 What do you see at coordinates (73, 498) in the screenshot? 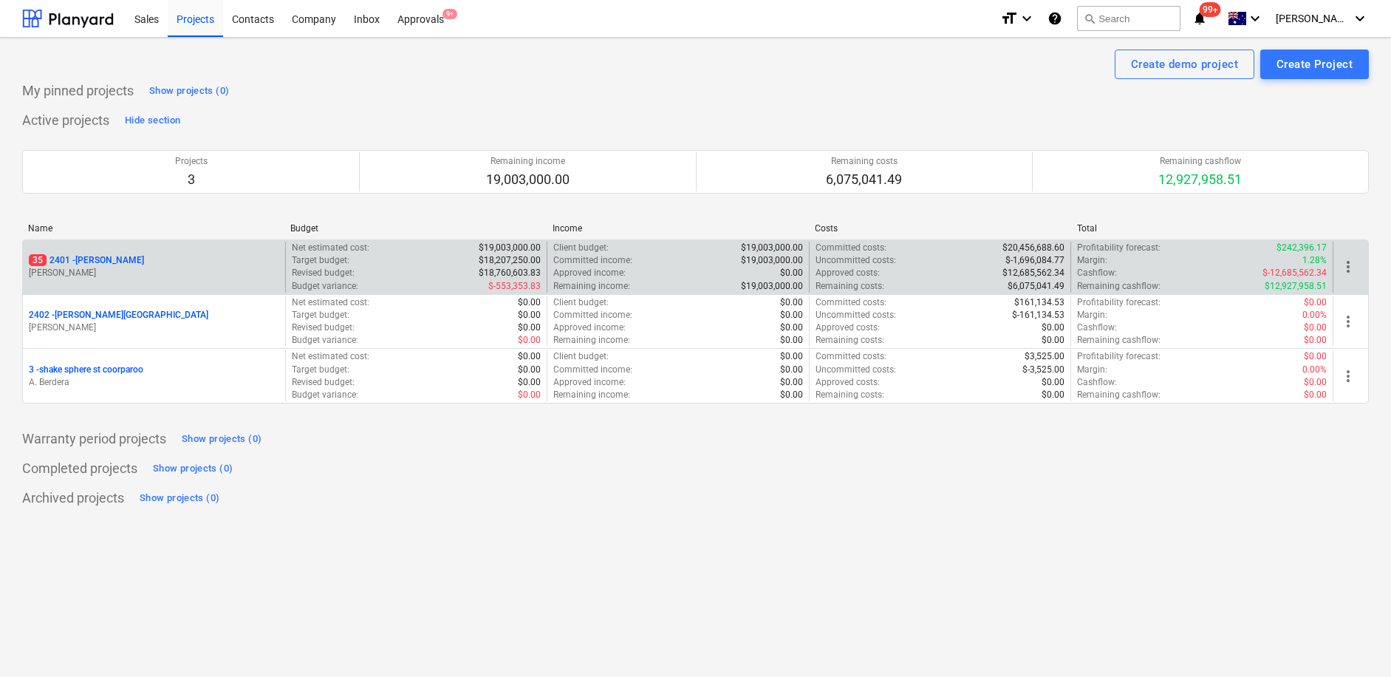
I see `p: Archived projects` at bounding box center [73, 498].